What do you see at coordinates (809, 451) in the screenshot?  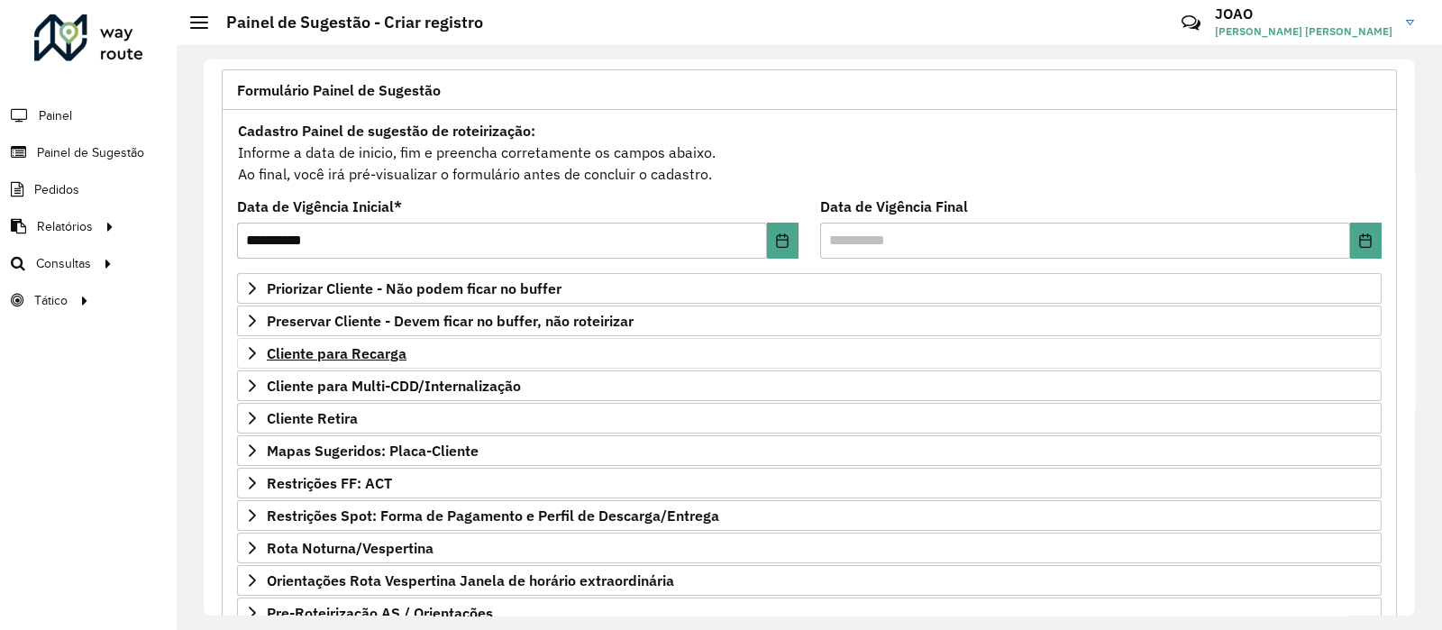 I see `a: Mapas Sugeridos: Placa-Cliente` at bounding box center [809, 451].